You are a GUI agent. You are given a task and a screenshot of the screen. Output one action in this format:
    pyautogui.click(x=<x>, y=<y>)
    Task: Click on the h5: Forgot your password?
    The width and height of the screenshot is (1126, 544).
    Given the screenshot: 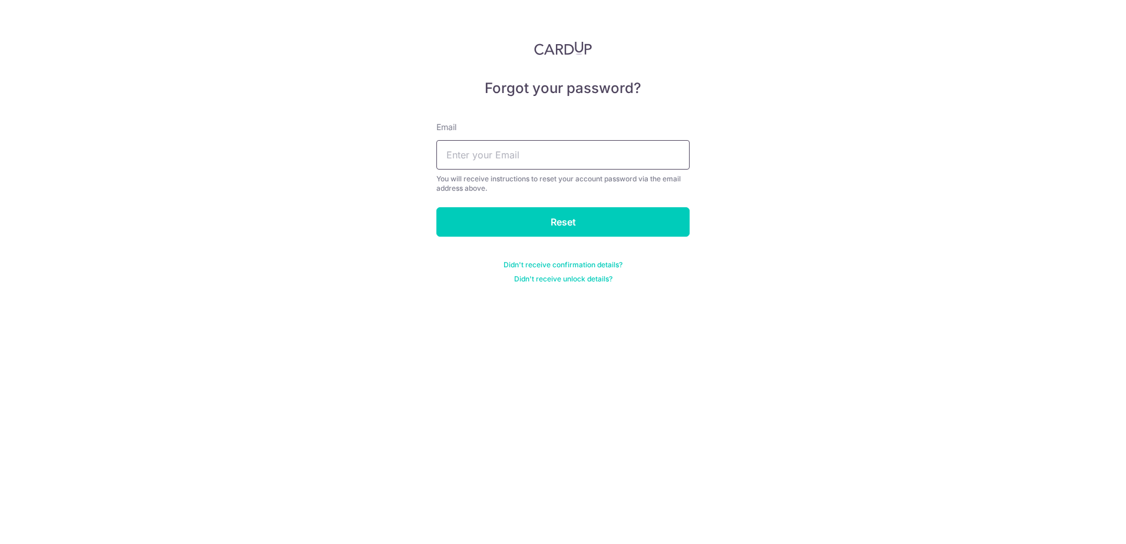 What is the action you would take?
    pyautogui.click(x=563, y=88)
    